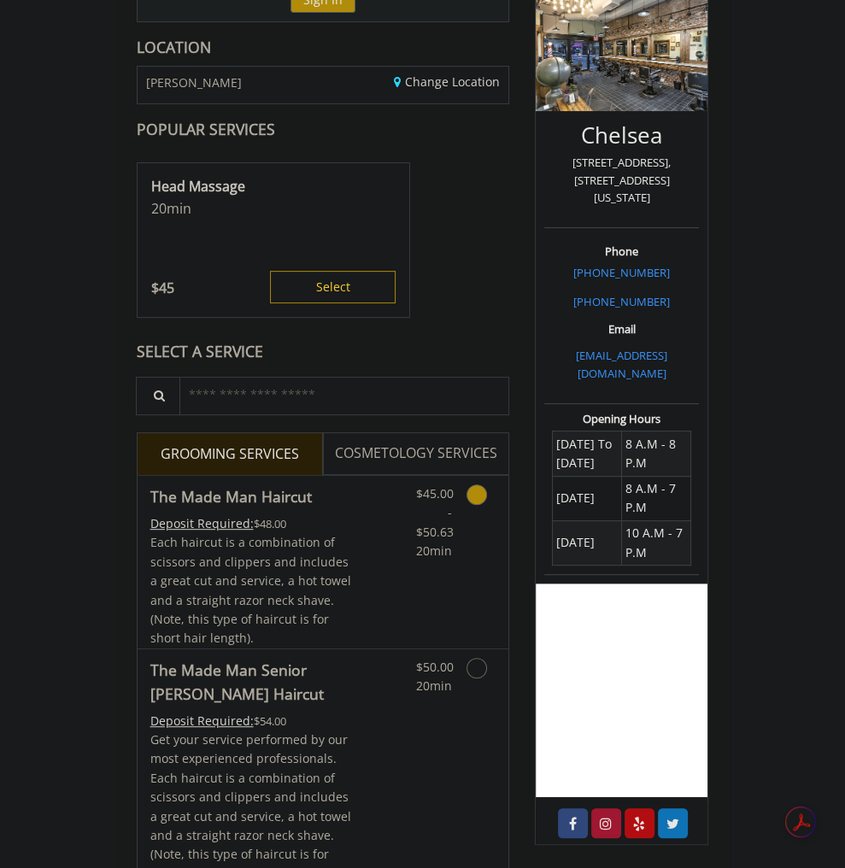 The width and height of the screenshot is (845, 868). What do you see at coordinates (252, 721) in the screenshot?
I see `div: $54.00` at bounding box center [252, 721].